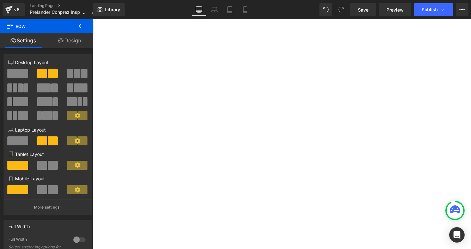 Image resolution: width=471 pixels, height=249 pixels. Describe the element at coordinates (70, 40) in the screenshot. I see `a: Design` at that location.